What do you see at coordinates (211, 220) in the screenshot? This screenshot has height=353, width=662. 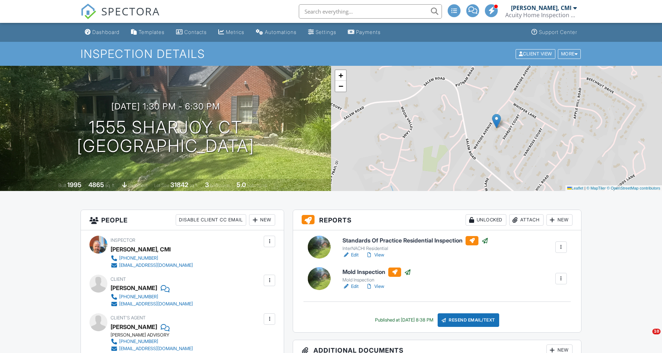 I see `div: Disable Client CC Email` at bounding box center [211, 220].